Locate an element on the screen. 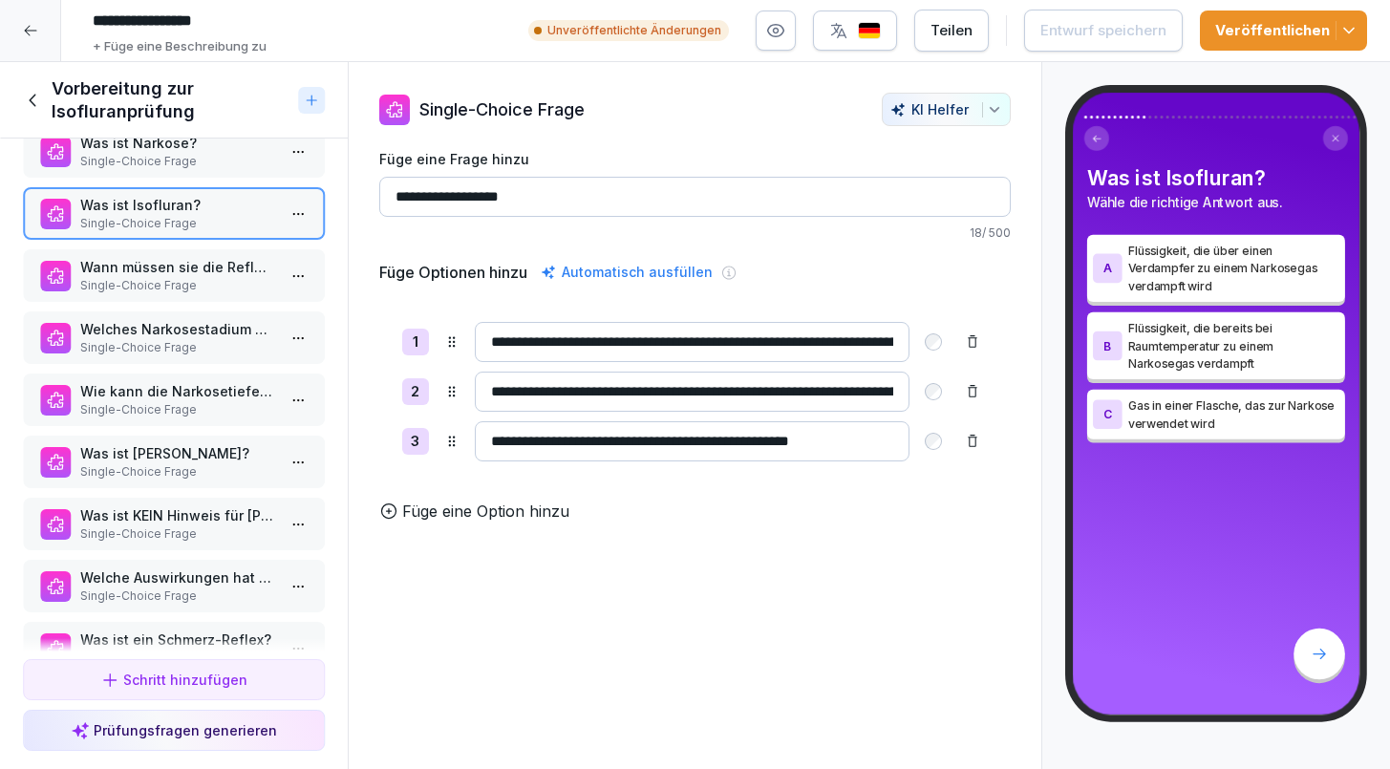 The height and width of the screenshot is (769, 1390). p: C is located at coordinates (1107, 414).